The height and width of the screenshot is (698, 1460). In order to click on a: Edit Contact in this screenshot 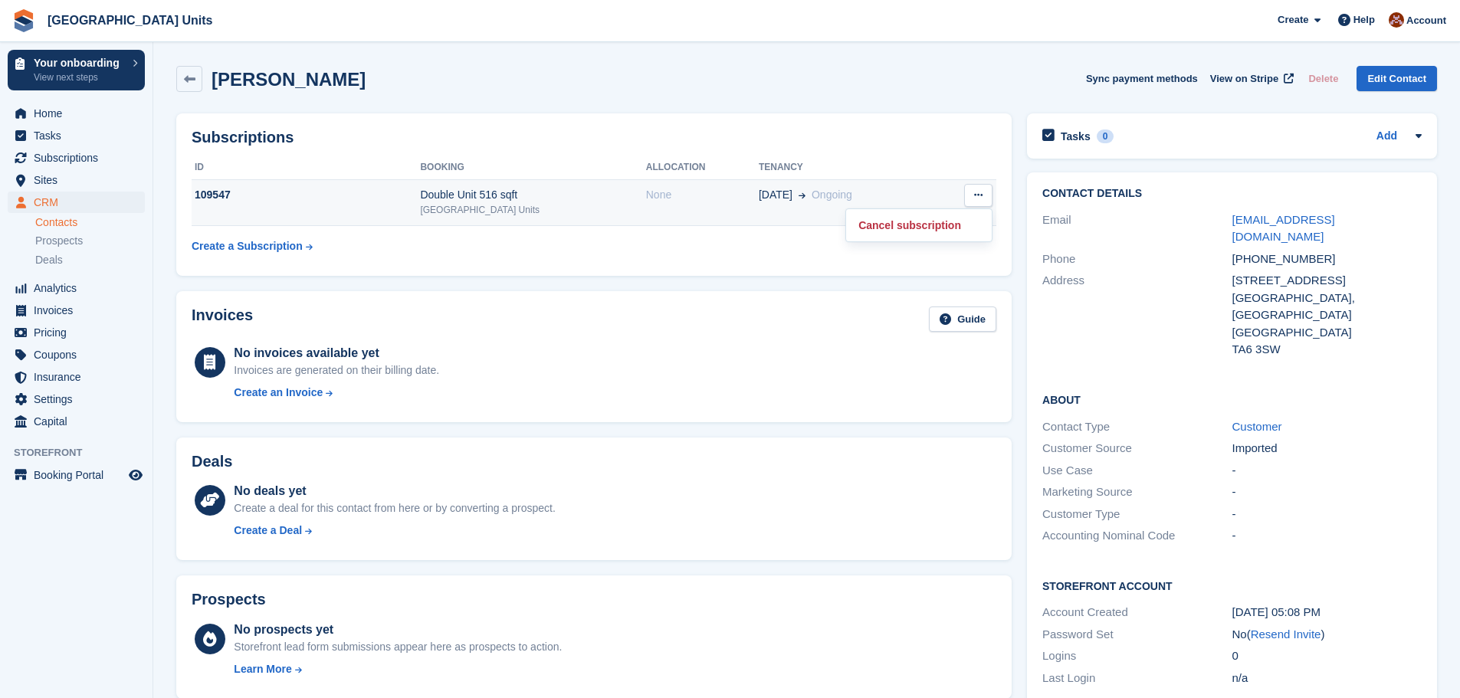, I will do `click(1396, 78)`.